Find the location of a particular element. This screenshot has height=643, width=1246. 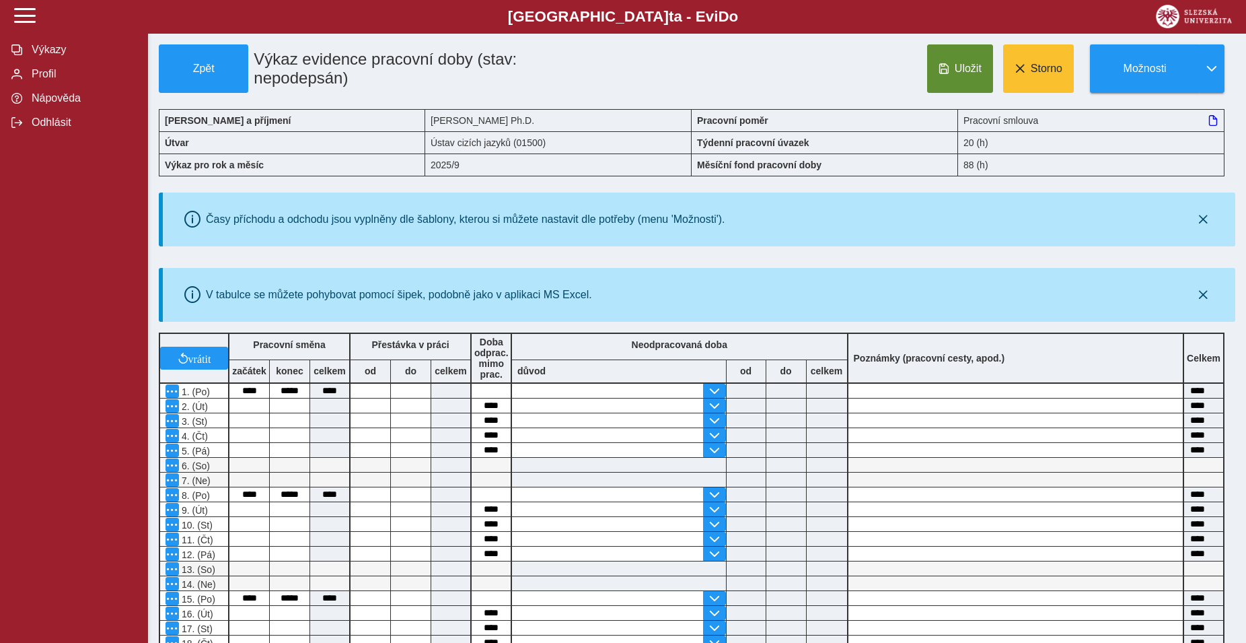

span: 17. (St) is located at coordinates (196, 628).